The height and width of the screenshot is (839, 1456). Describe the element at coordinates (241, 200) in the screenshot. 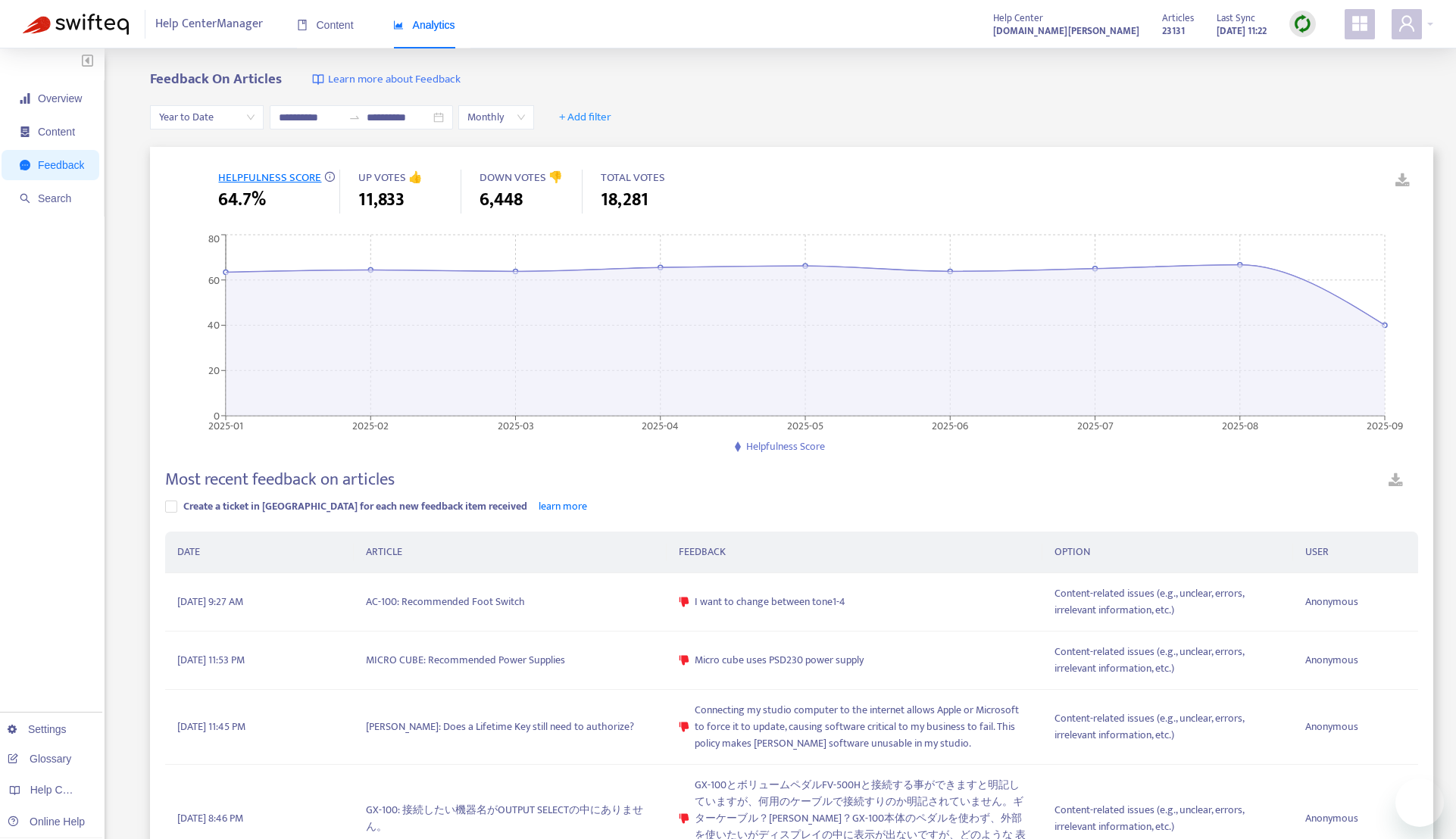

I see `span: 64.7%` at that location.